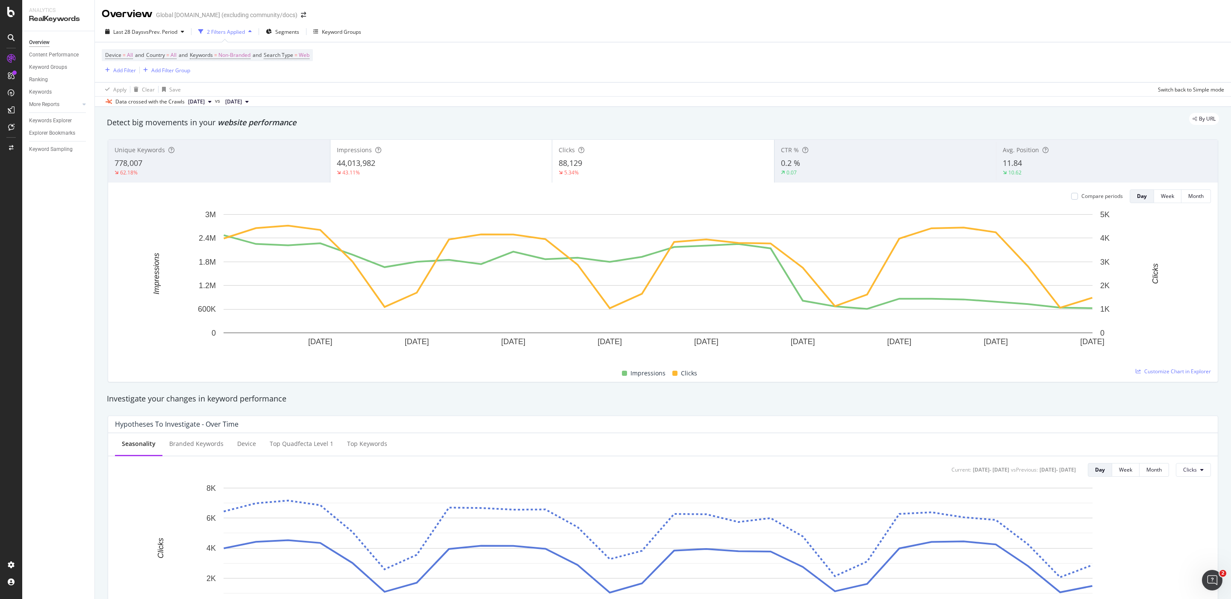 This screenshot has height=599, width=1231. What do you see at coordinates (1193, 470) in the screenshot?
I see `button: Clicks` at bounding box center [1193, 470].